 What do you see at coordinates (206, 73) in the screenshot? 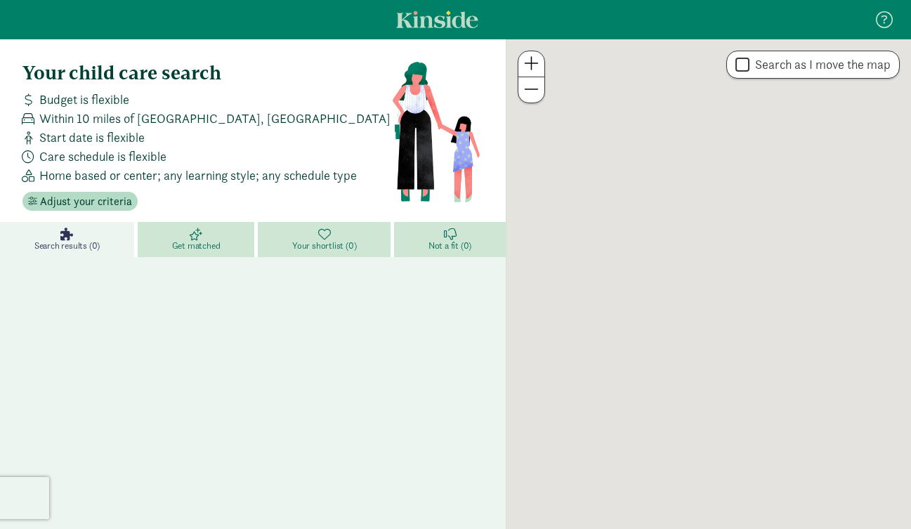
I see `h4: Your child care search` at bounding box center [206, 73].